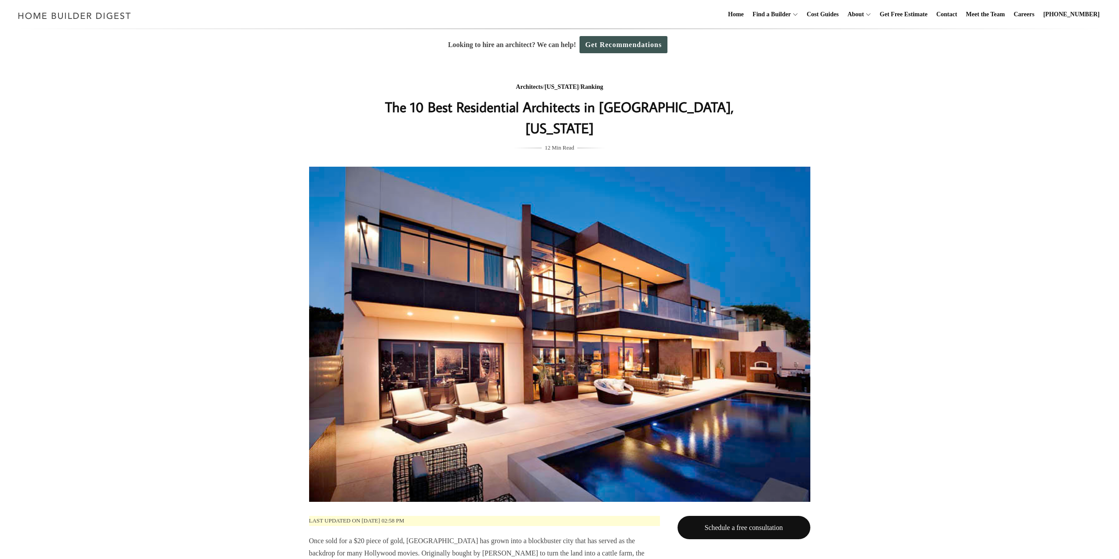 Image resolution: width=1119 pixels, height=559 pixels. What do you see at coordinates (529, 87) in the screenshot?
I see `a: Architects` at bounding box center [529, 87].